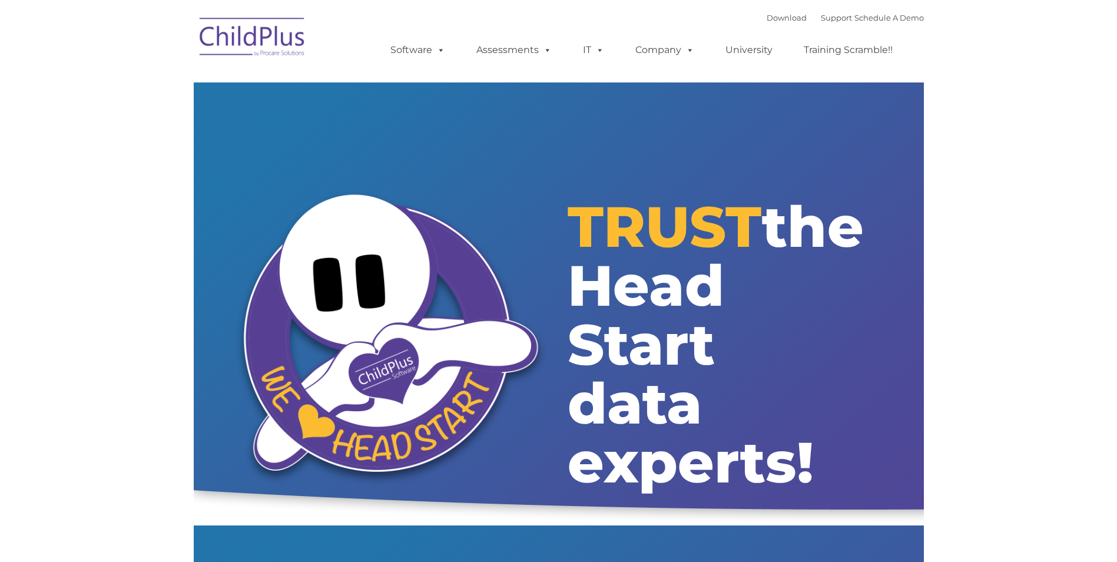 The width and height of the screenshot is (1117, 562). Describe the element at coordinates (514, 50) in the screenshot. I see `a: Assessments` at that location.